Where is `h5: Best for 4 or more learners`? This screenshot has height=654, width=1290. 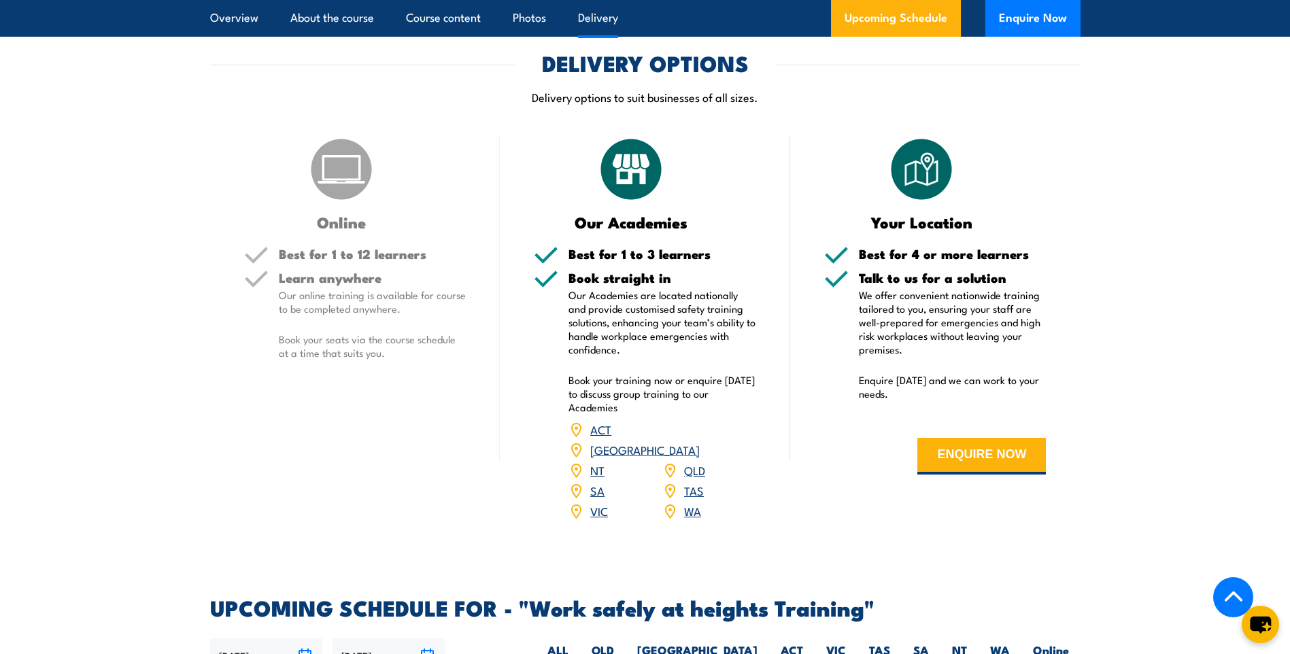
h5: Best for 4 or more learners is located at coordinates (953, 254).